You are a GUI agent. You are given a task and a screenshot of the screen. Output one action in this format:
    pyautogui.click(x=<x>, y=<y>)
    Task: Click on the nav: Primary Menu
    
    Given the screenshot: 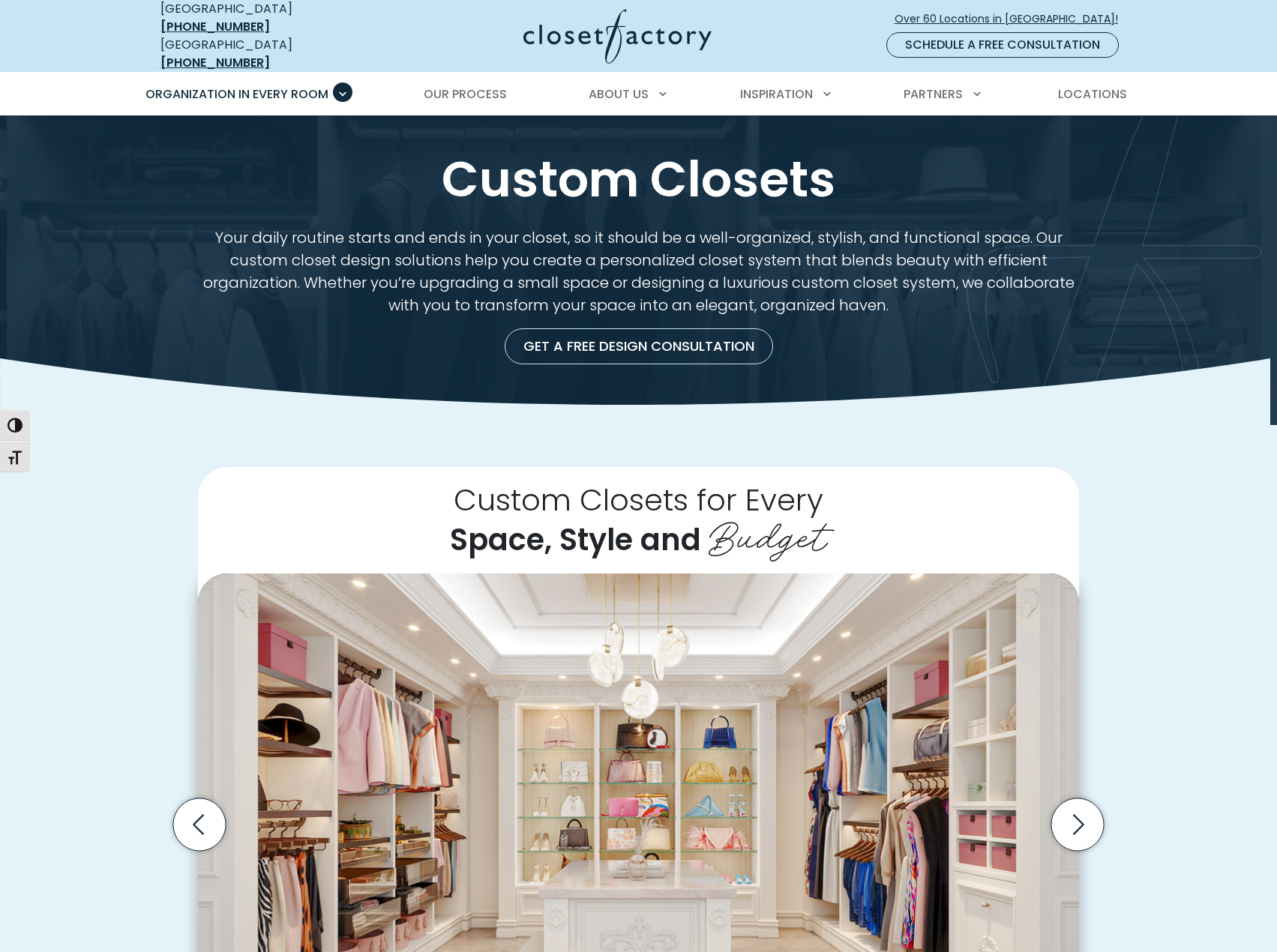 What is the action you would take?
    pyautogui.click(x=639, y=94)
    